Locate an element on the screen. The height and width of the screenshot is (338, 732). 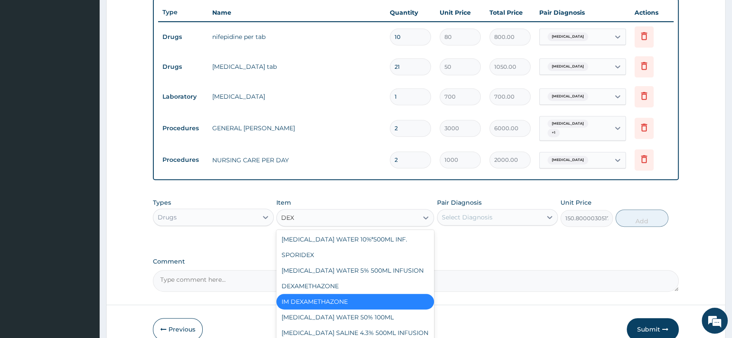
div: SPORIDEX is located at coordinates (355, 255).